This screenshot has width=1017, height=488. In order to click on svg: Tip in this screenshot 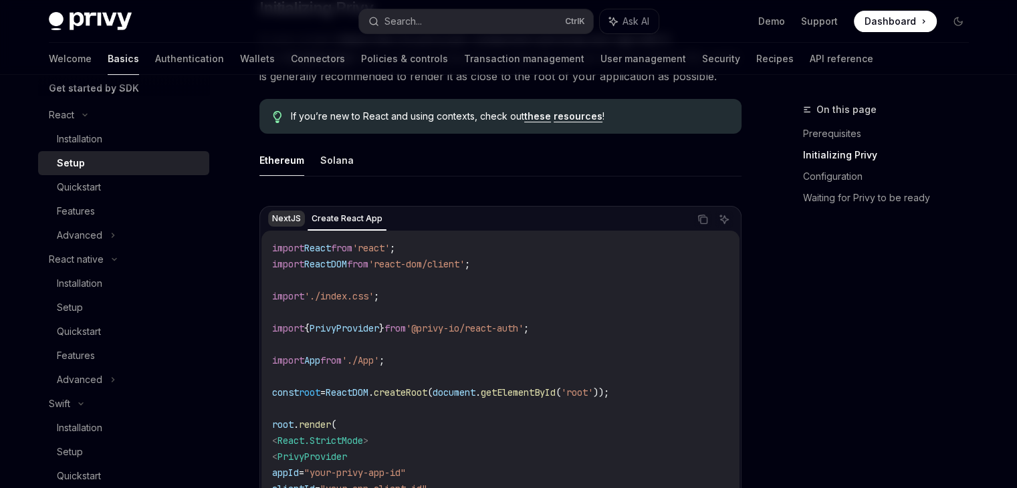, I will do `click(278, 117)`.